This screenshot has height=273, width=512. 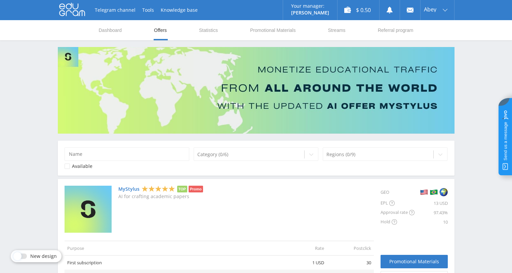 I want to click on img: MyStylus, so click(x=88, y=210).